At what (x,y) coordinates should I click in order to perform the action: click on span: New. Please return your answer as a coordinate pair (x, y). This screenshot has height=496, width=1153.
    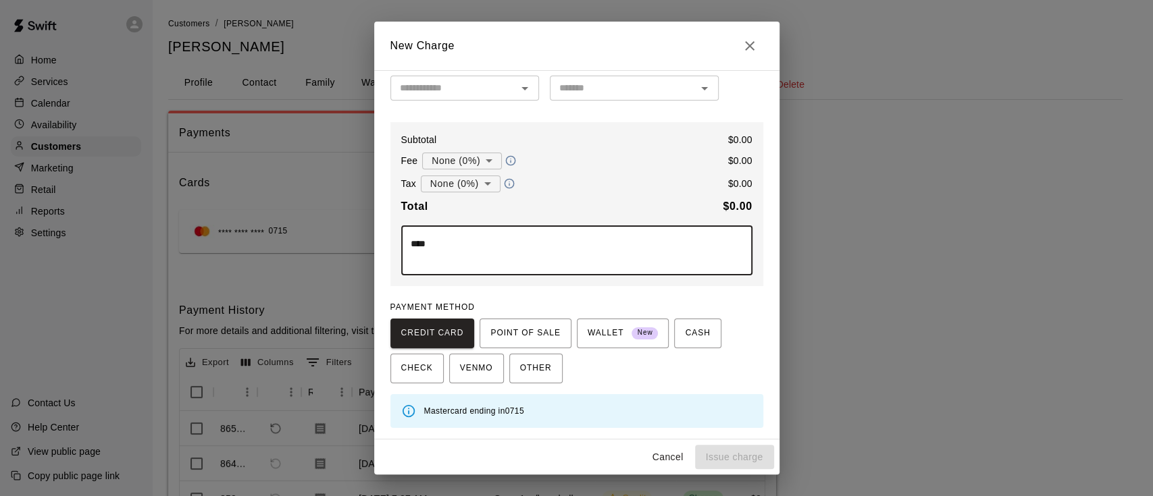
    Looking at the image, I should click on (644, 333).